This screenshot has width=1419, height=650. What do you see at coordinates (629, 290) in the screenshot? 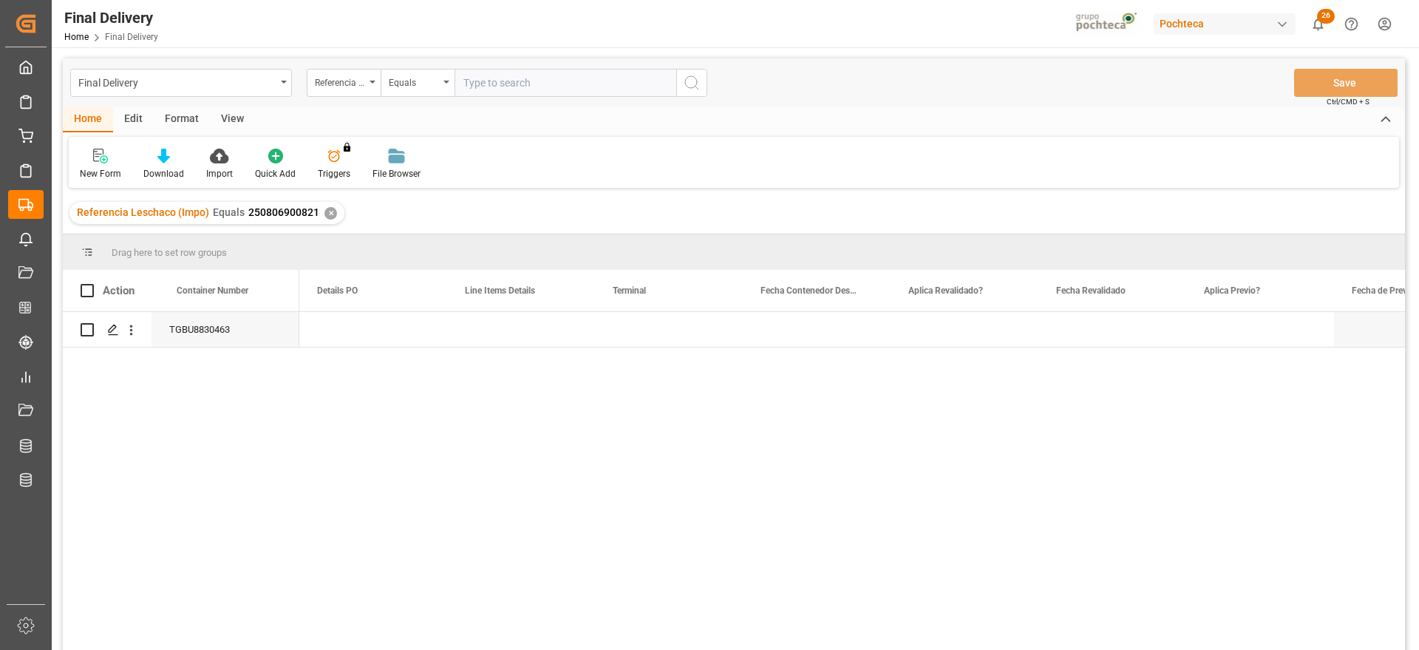
I see `span: Terminal` at bounding box center [629, 290].